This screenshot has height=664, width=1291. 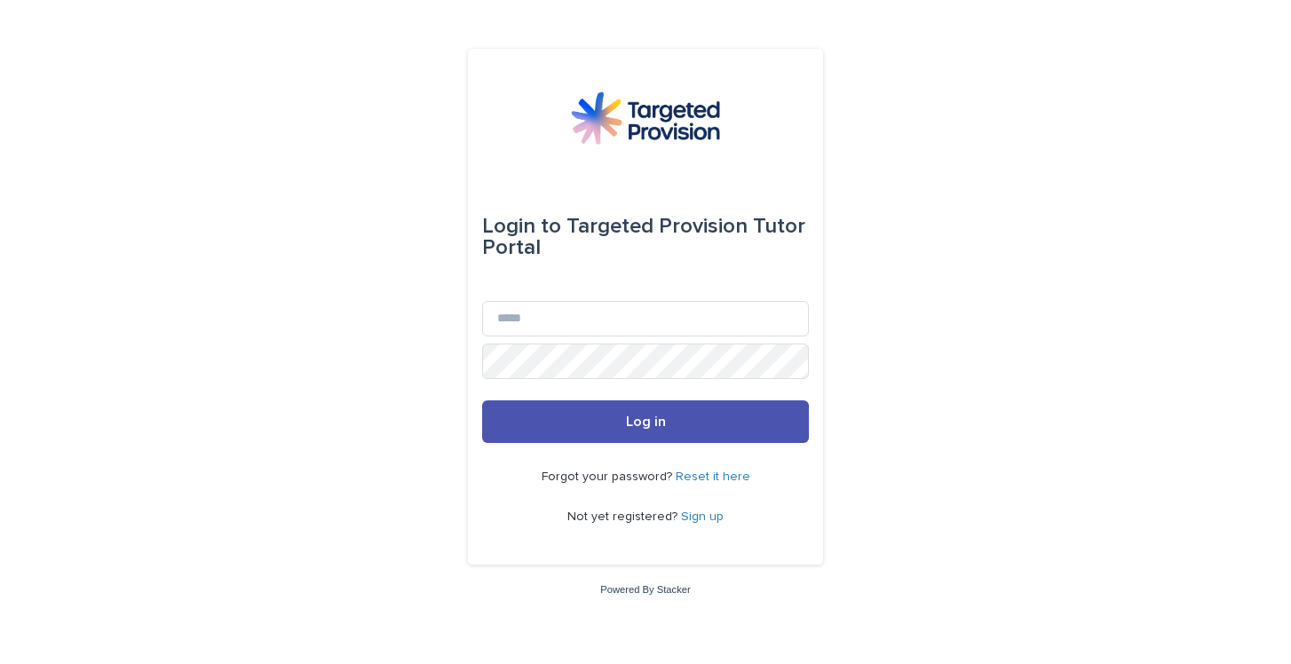 I want to click on a: Powered By Stacker, so click(x=645, y=590).